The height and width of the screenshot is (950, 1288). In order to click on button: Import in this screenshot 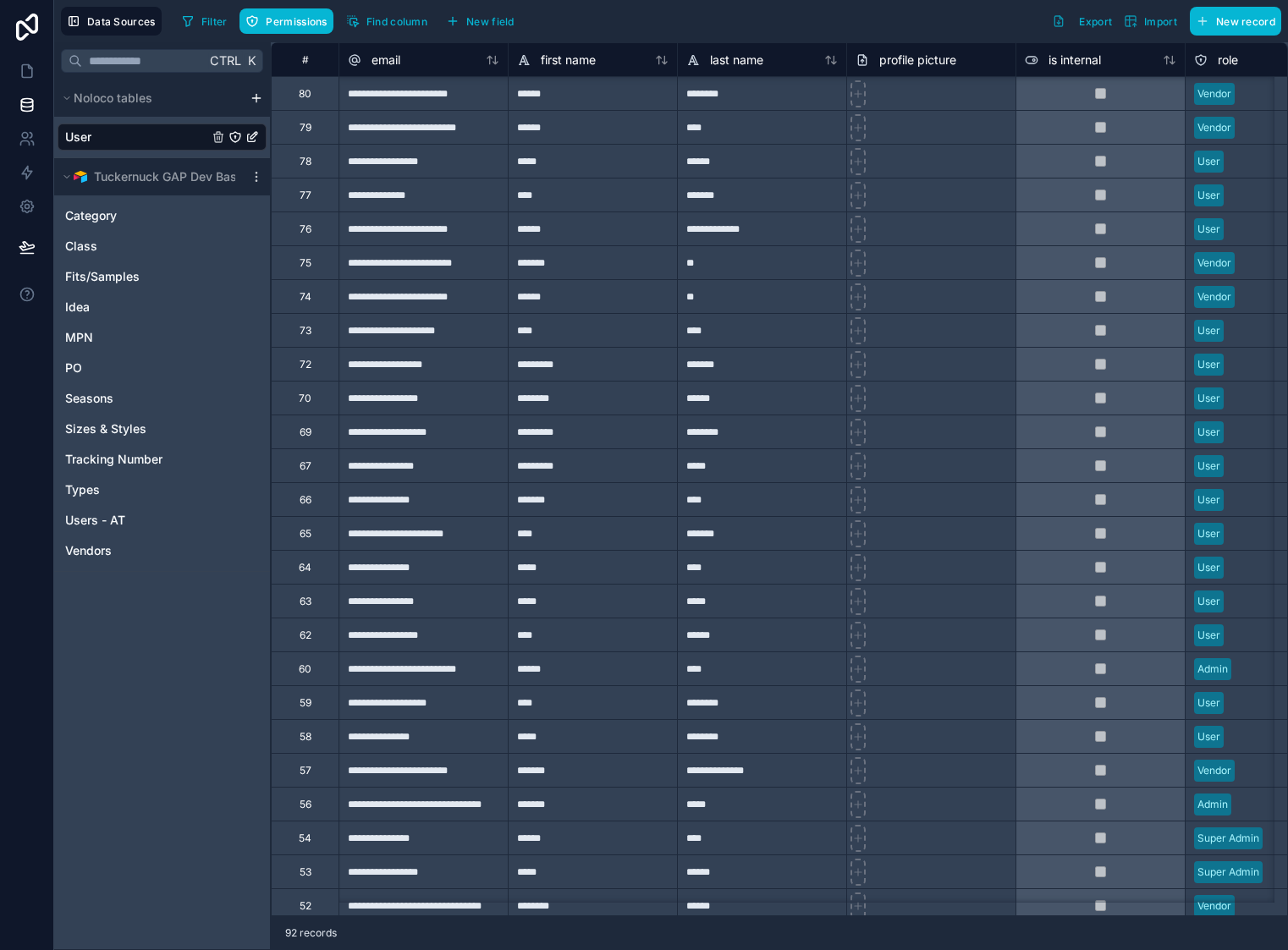, I will do `click(1150, 22)`.